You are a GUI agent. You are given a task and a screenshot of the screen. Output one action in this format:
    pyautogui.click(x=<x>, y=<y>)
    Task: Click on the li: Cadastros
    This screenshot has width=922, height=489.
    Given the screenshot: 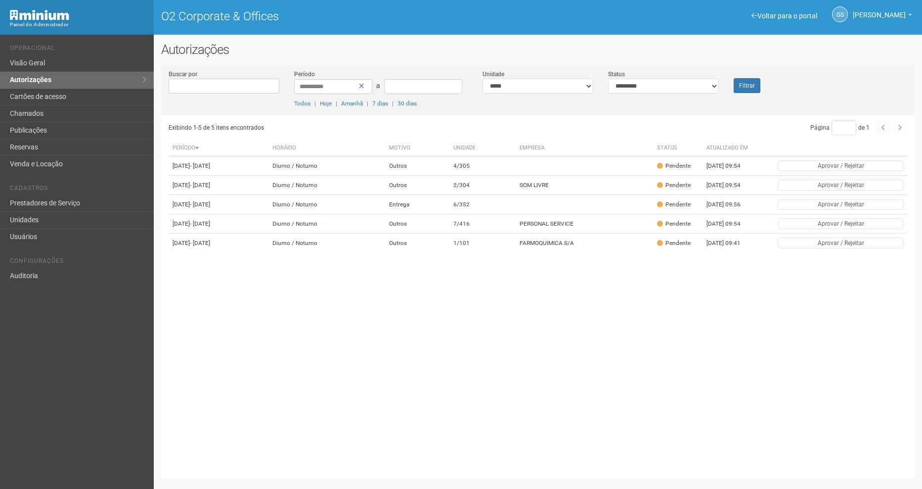 What is the action you would take?
    pyautogui.click(x=78, y=189)
    